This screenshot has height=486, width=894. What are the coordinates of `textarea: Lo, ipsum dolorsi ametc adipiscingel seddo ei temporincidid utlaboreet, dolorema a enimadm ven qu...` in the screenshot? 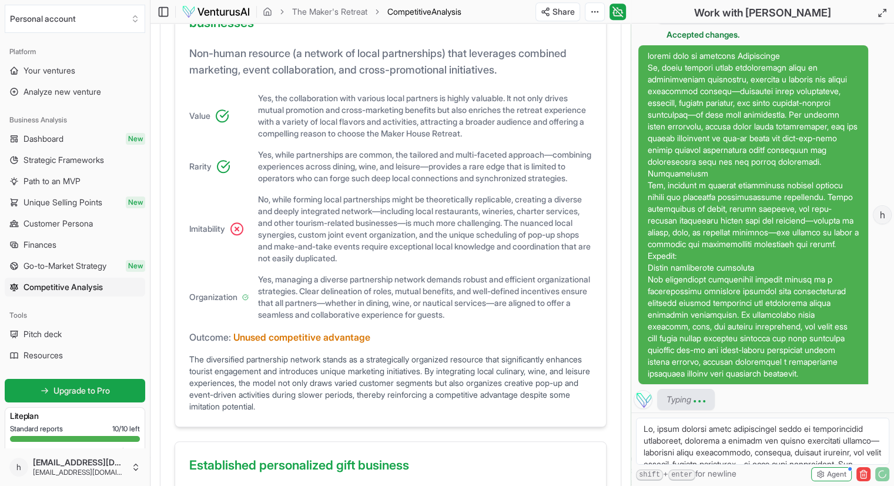 It's located at (762, 441).